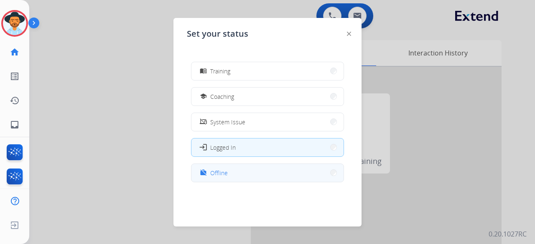 The width and height of the screenshot is (535, 244). Describe the element at coordinates (267, 96) in the screenshot. I see `button: Coaching` at that location.